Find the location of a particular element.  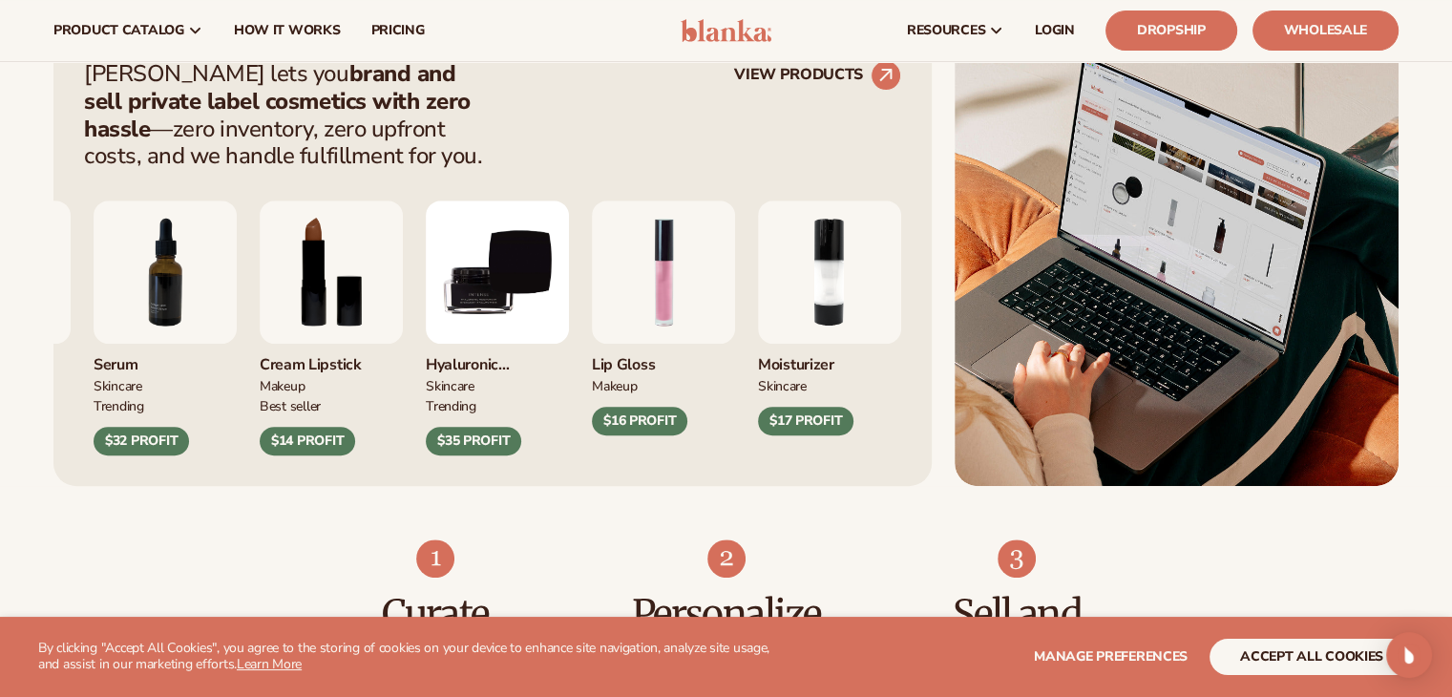

span: LOGIN is located at coordinates (1055, 31).